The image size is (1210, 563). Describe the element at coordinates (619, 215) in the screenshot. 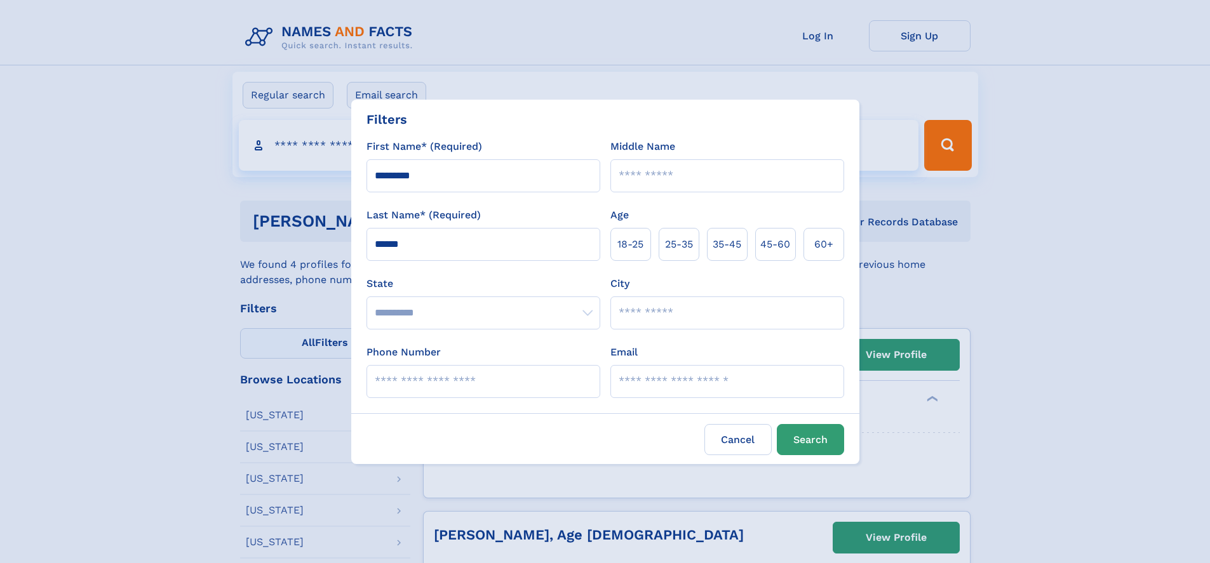

I see `label: Age` at that location.